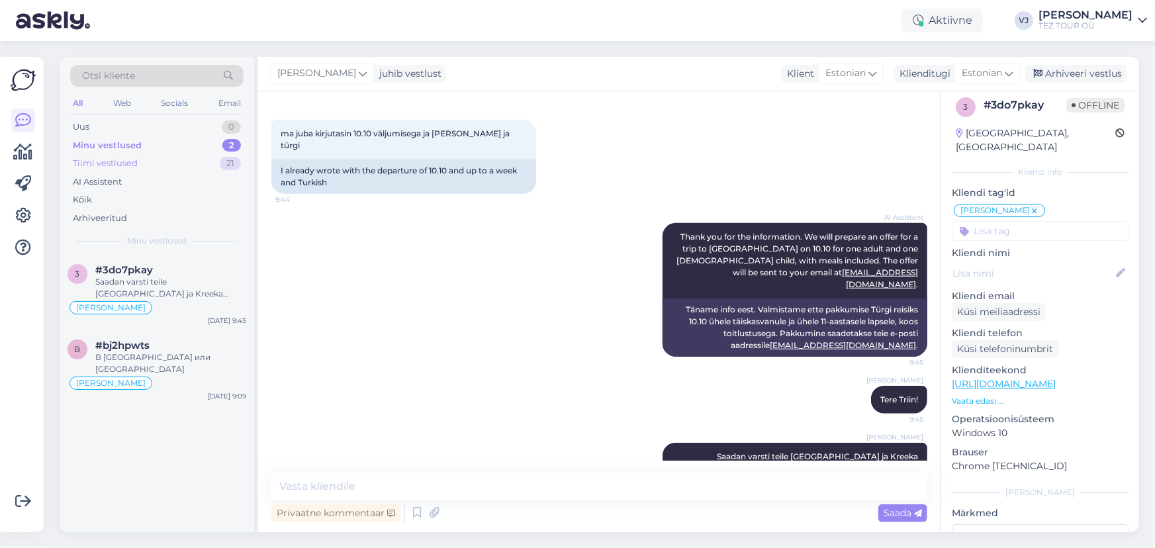  Describe the element at coordinates (1086, 26) in the screenshot. I see `div: TEZ TOUR OÜ` at that location.